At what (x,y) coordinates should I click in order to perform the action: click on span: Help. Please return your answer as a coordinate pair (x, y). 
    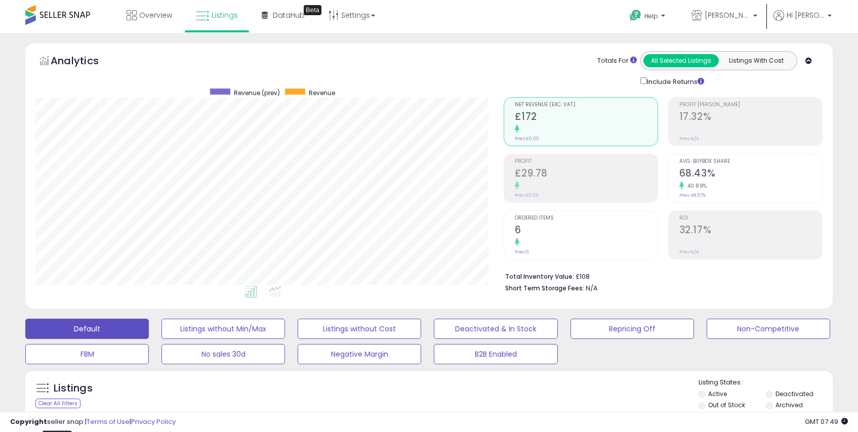
    Looking at the image, I should click on (651, 16).